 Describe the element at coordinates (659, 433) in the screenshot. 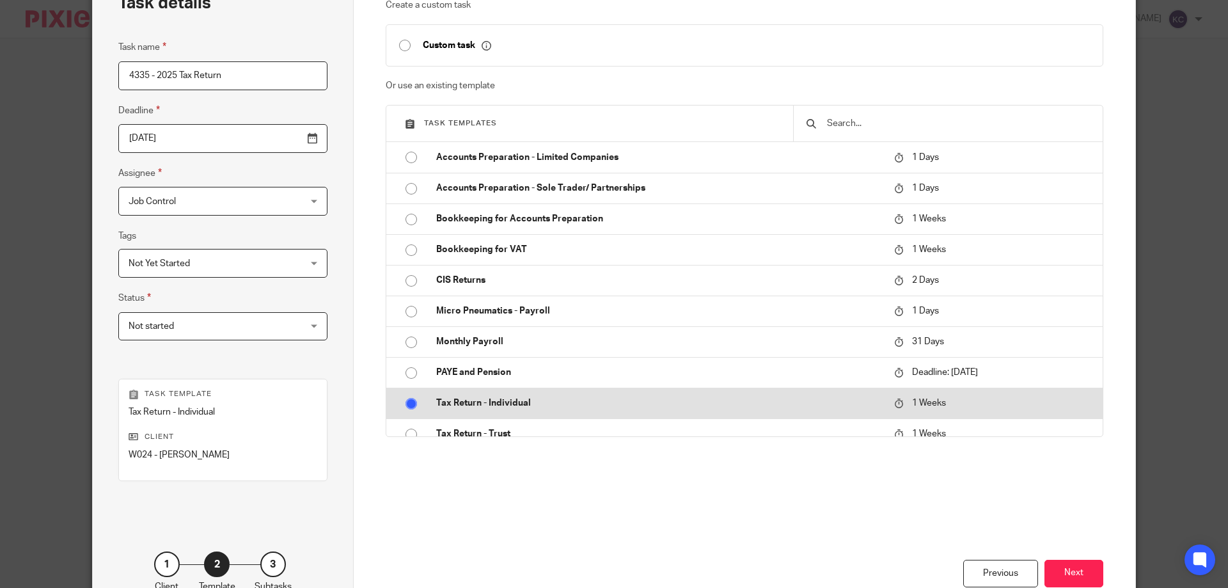

I see `p: Tax Return - Trust` at that location.